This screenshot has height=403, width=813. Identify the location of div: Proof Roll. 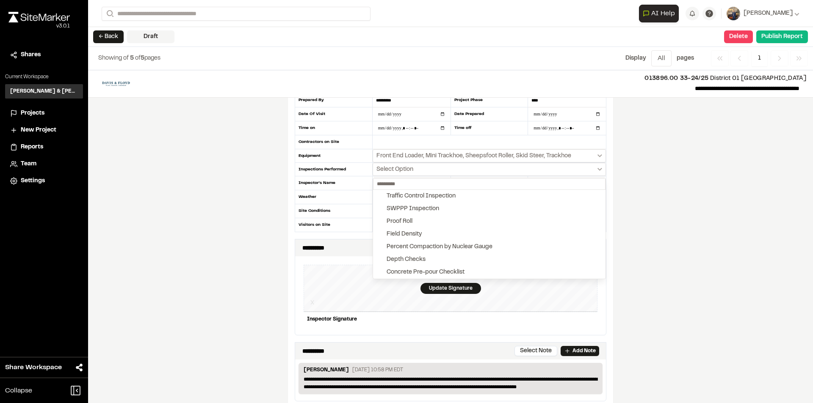
(399, 222).